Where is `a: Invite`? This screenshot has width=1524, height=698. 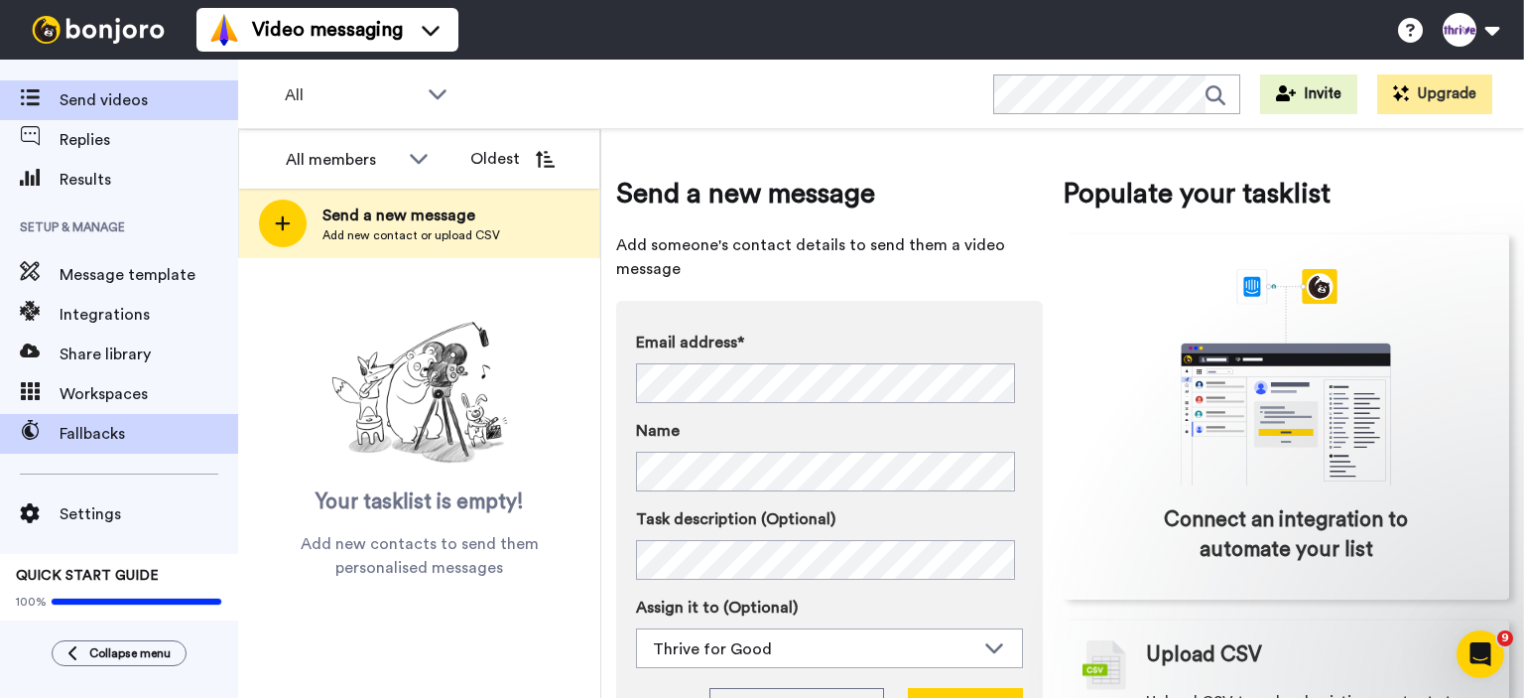
a: Invite is located at coordinates (1309, 94).